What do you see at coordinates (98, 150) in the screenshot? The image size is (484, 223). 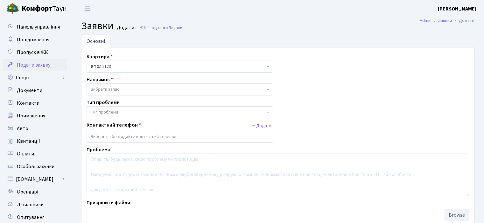 I see `label: Проблема` at bounding box center [98, 150].